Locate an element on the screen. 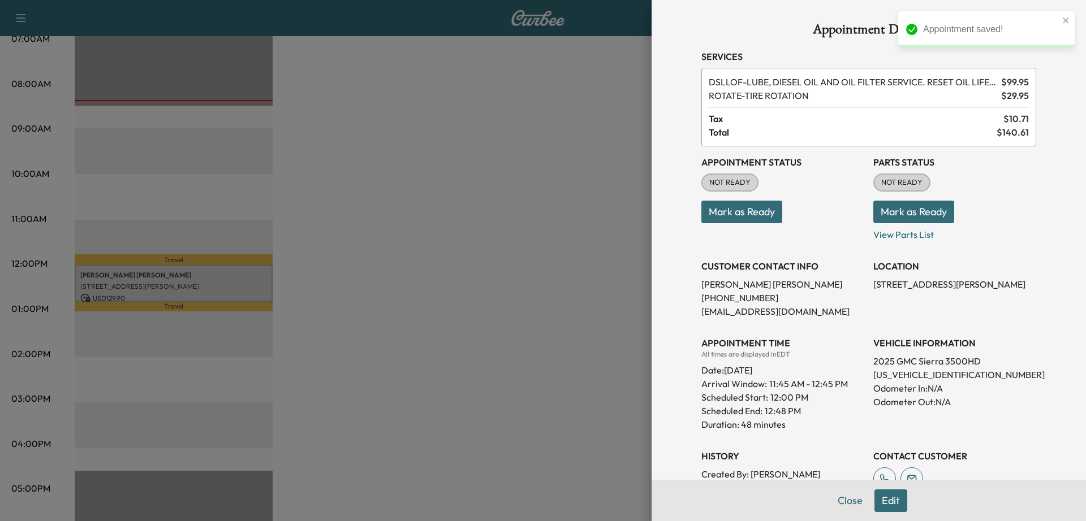 The height and width of the screenshot is (521, 1086). span: $ 99.95 is located at coordinates (1014, 82).